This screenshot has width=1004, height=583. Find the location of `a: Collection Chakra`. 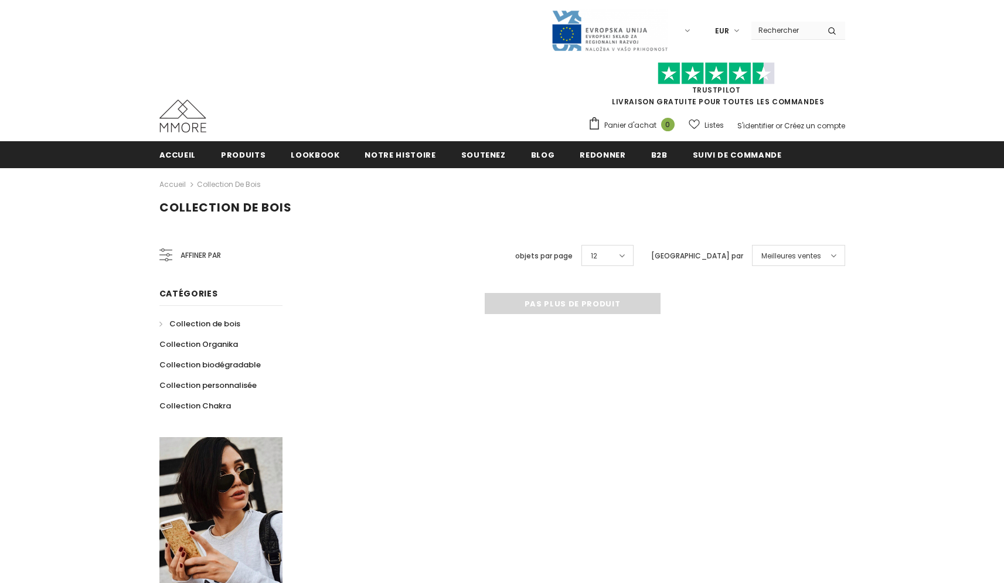

a: Collection Chakra is located at coordinates (195, 406).